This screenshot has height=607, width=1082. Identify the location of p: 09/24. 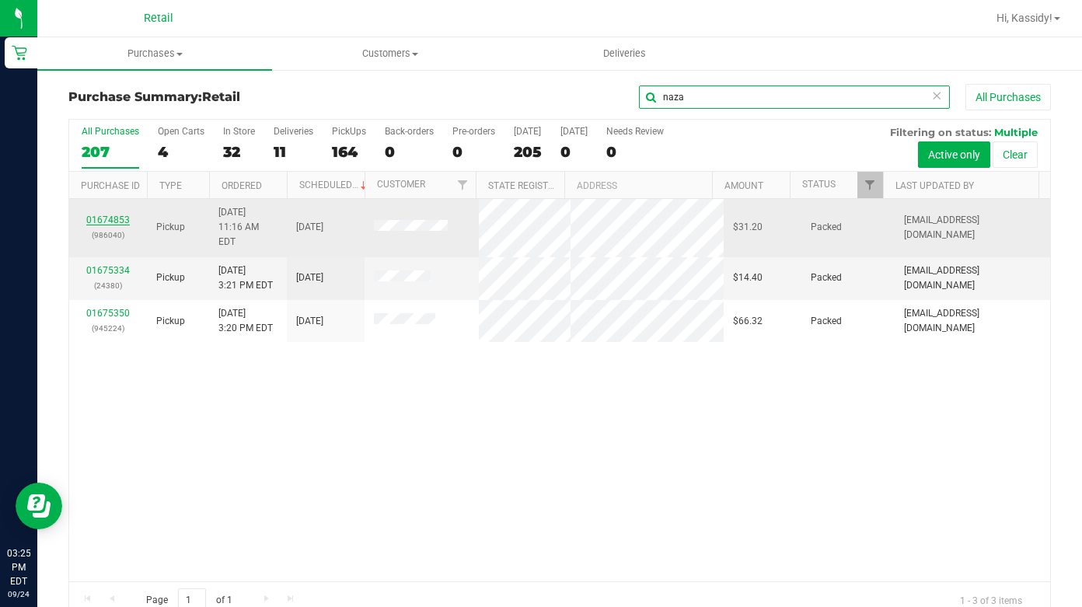
(19, 594).